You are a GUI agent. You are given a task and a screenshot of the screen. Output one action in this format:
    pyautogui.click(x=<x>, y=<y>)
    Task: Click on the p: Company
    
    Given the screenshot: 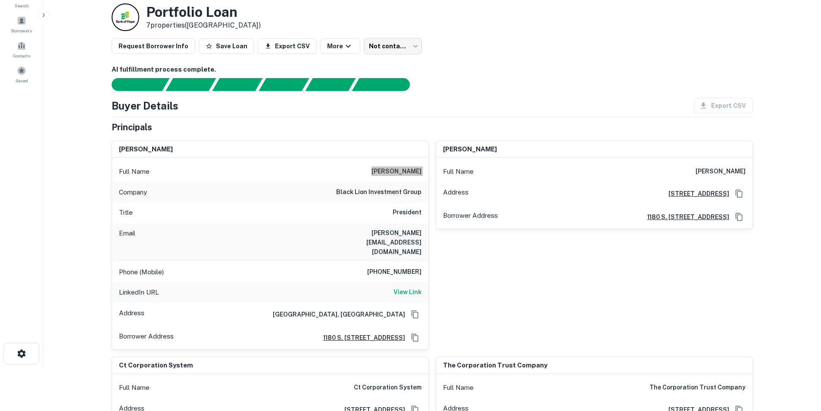 What is the action you would take?
    pyautogui.click(x=133, y=192)
    